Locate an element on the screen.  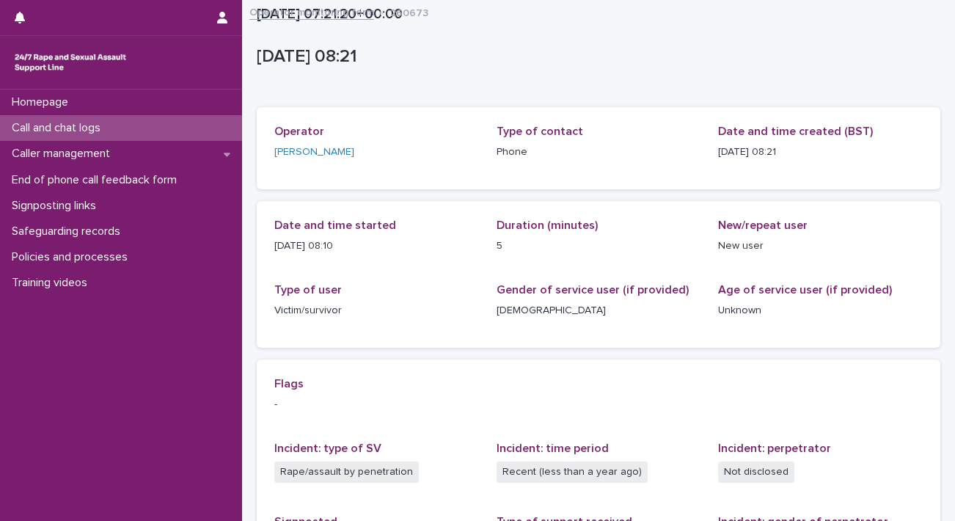
p: New user is located at coordinates (820, 246).